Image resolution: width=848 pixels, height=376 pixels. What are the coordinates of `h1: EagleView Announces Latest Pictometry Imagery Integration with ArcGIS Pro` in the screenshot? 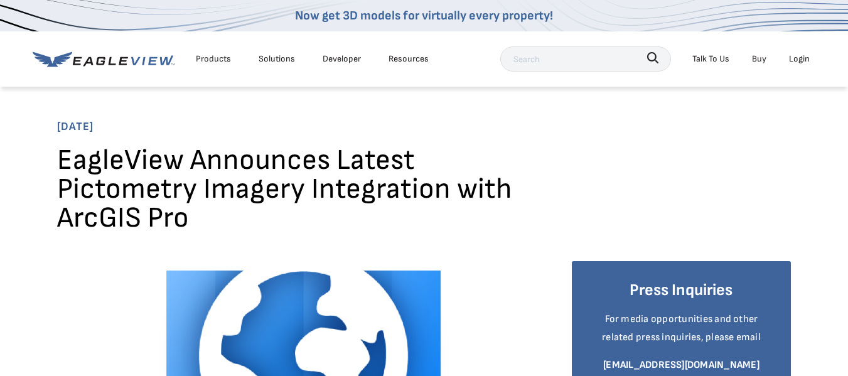 It's located at (302, 194).